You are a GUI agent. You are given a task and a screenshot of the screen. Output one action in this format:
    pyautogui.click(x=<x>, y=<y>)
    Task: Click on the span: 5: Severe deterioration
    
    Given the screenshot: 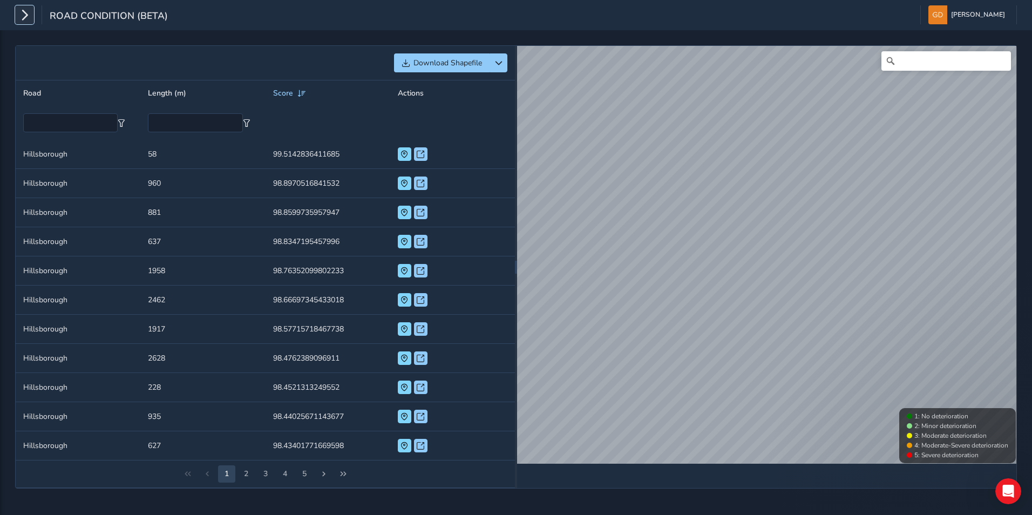 What is the action you would take?
    pyautogui.click(x=947, y=455)
    